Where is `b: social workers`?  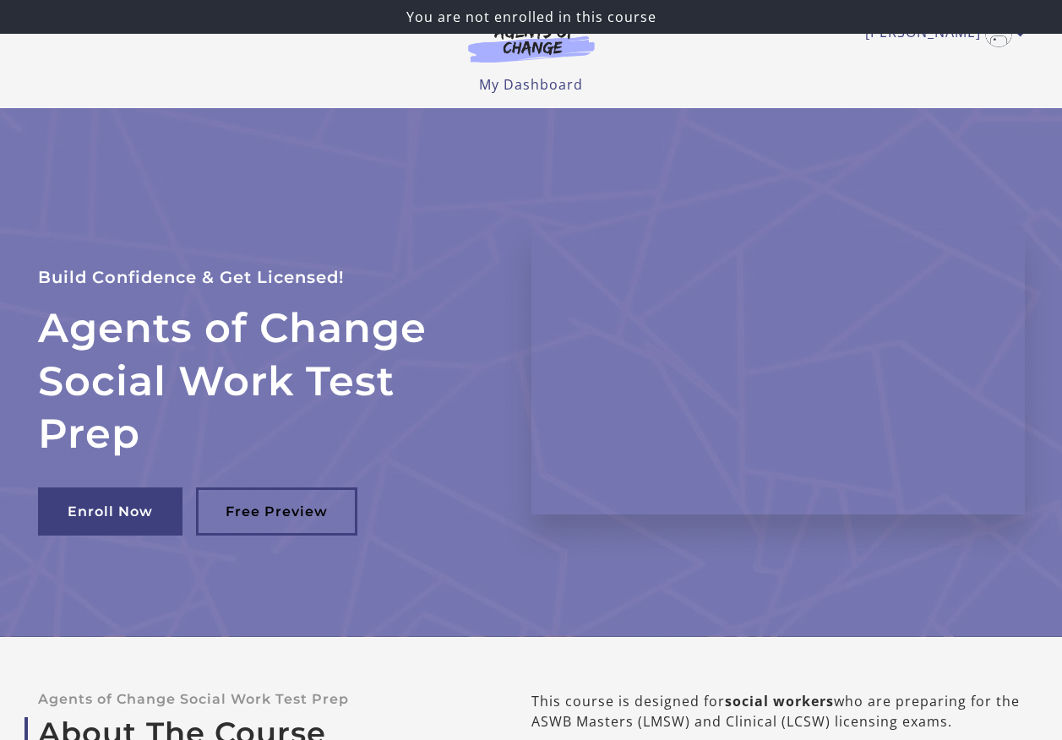 b: social workers is located at coordinates (779, 702).